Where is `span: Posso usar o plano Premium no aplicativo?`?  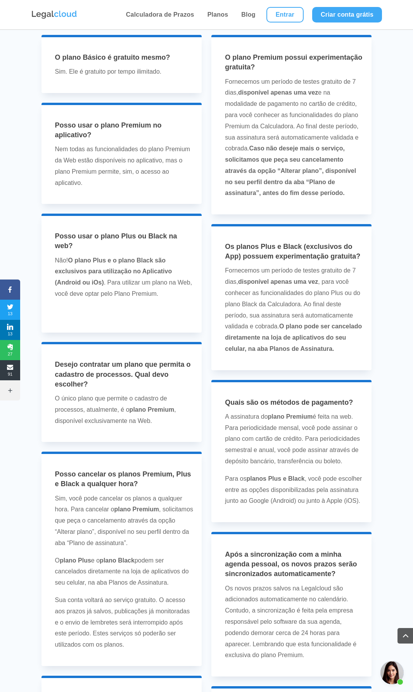
span: Posso usar o plano Premium no aplicativo? is located at coordinates (108, 130).